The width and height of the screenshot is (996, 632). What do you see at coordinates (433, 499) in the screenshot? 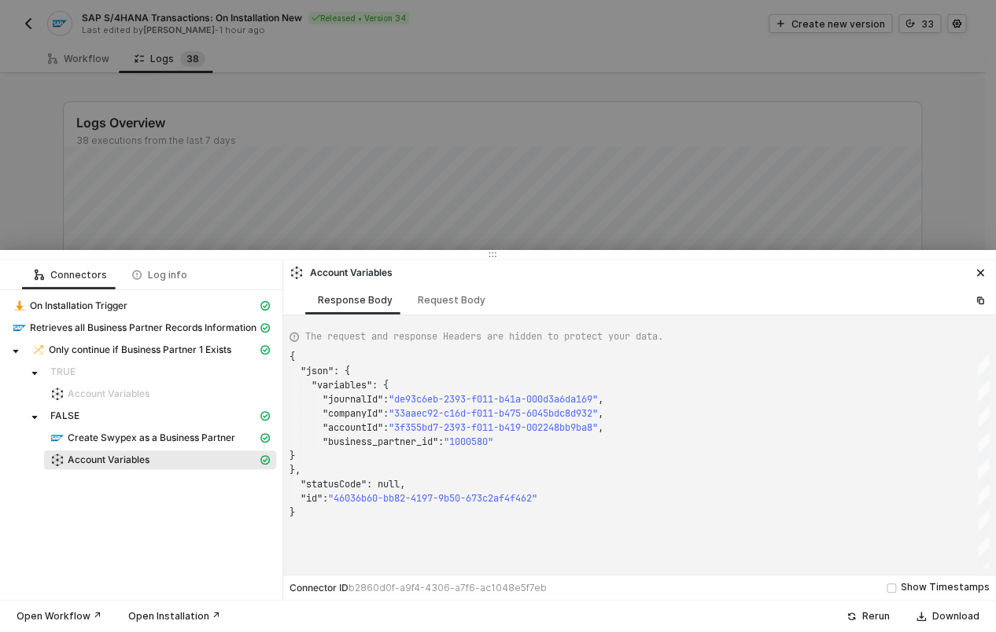
I see `span: "46036b60-bb82-4197-9b50-673c2af4f462"` at bounding box center [433, 499].